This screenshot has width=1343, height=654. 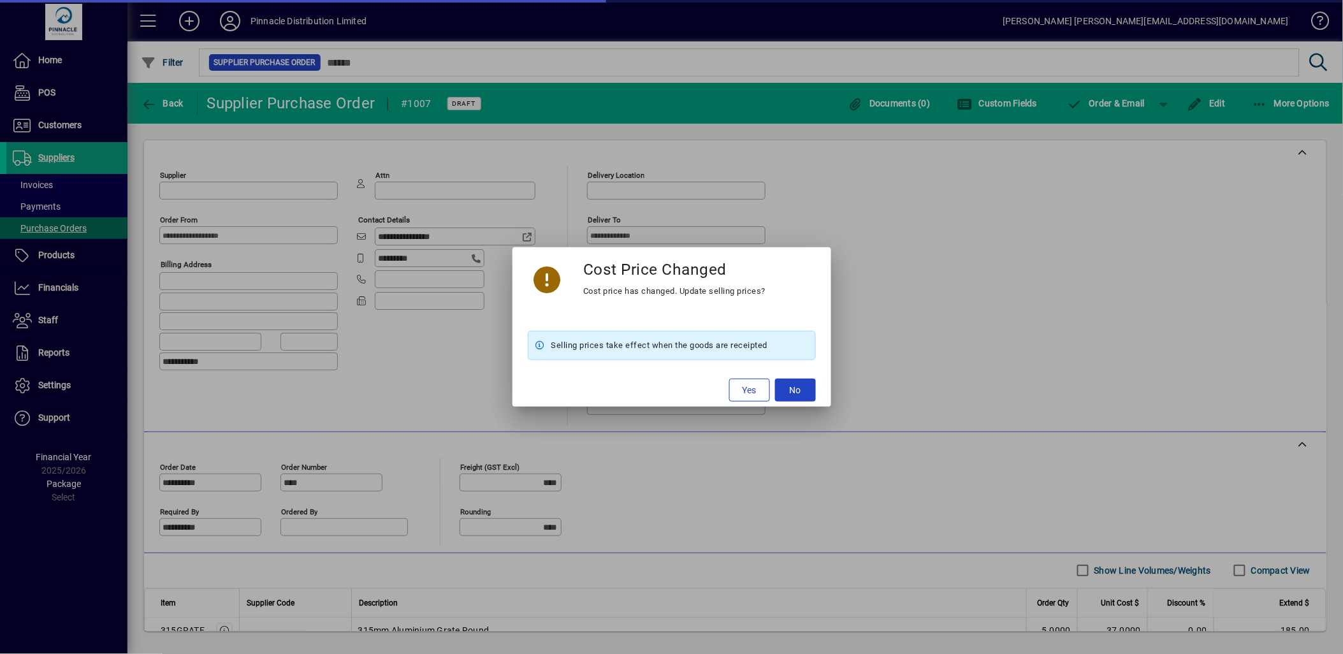 I want to click on button: Yes, so click(x=749, y=390).